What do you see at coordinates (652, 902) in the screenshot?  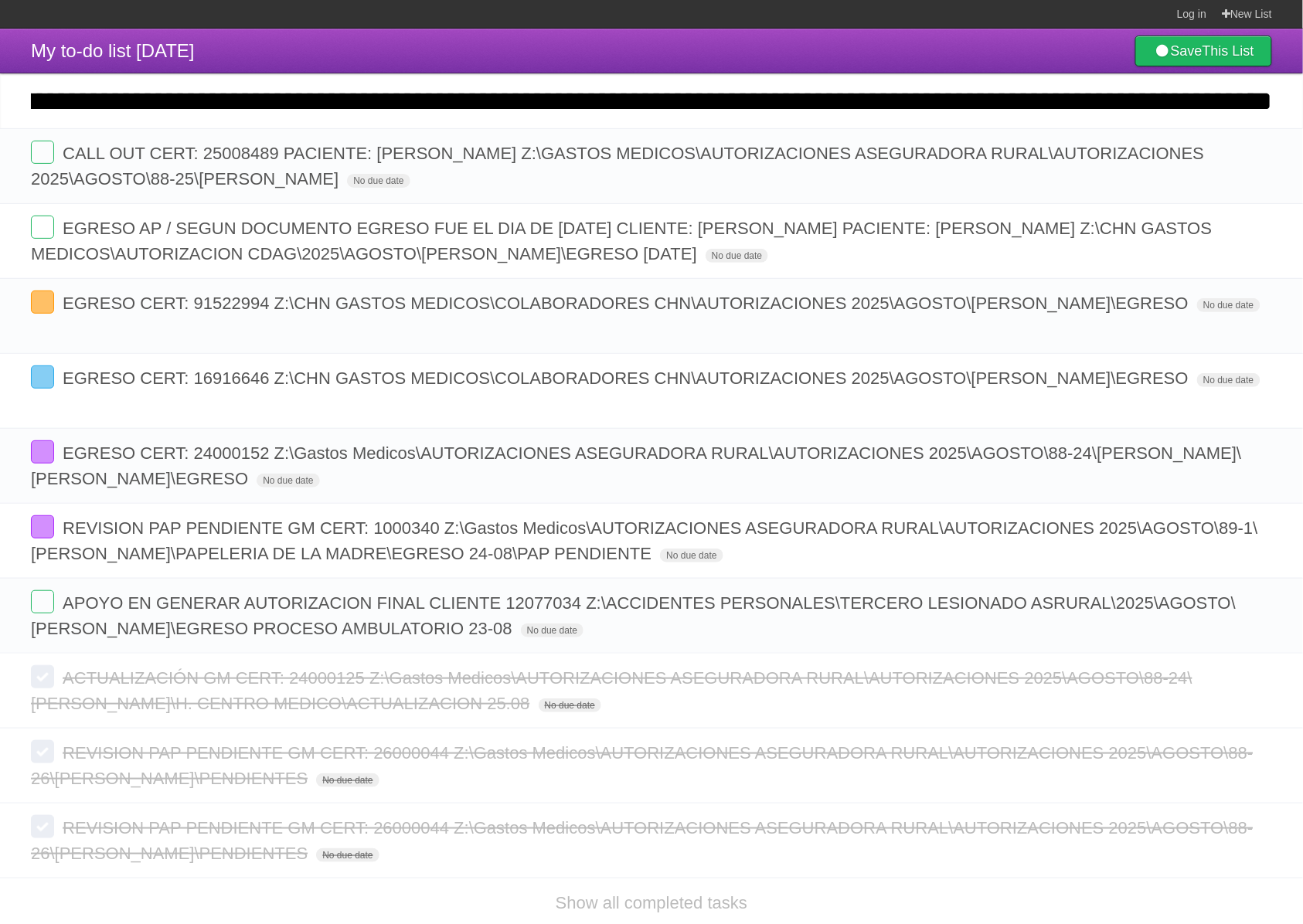 I see `a: Show all completed tasks` at bounding box center [652, 902].